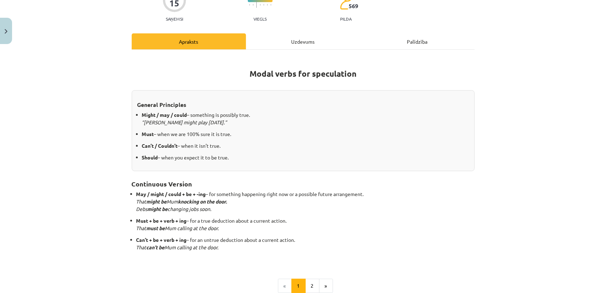 This screenshot has width=606, height=293. Describe the element at coordinates (160, 146) in the screenshot. I see `strong: Can’t / Couldn’t` at that location.